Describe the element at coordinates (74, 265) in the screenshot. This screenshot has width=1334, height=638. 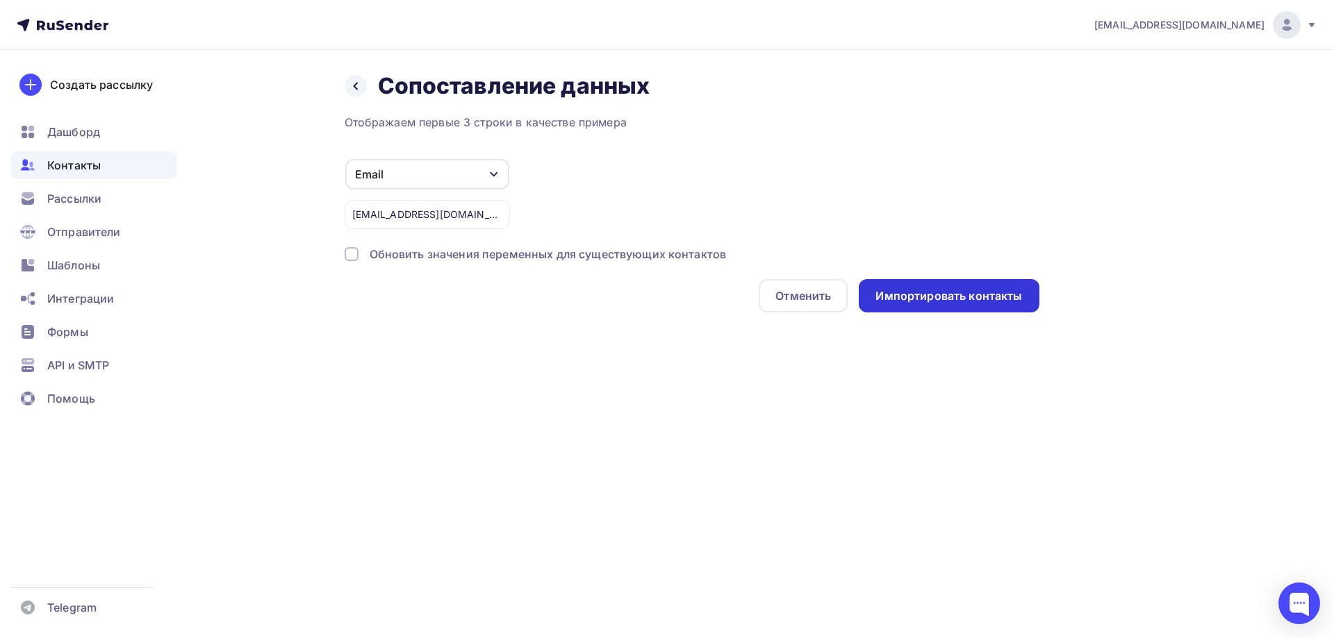
I see `span: Шаблоны` at that location.